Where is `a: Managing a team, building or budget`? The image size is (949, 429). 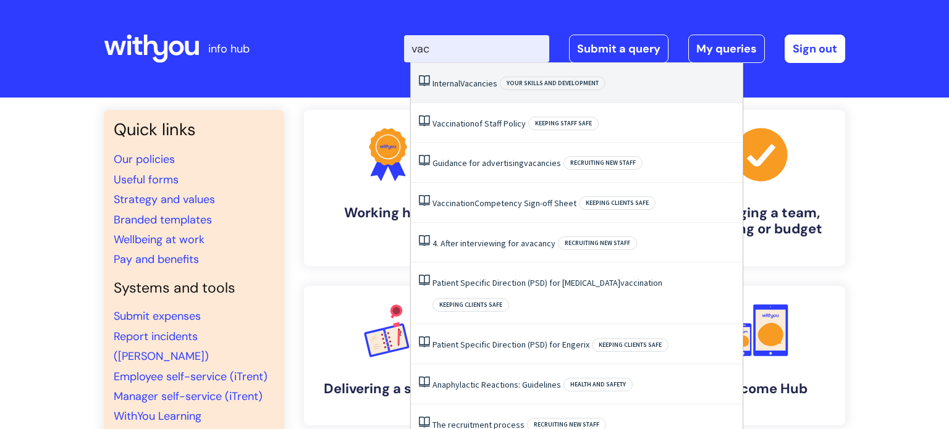
a: Managing a team, building or budget is located at coordinates (761, 188).